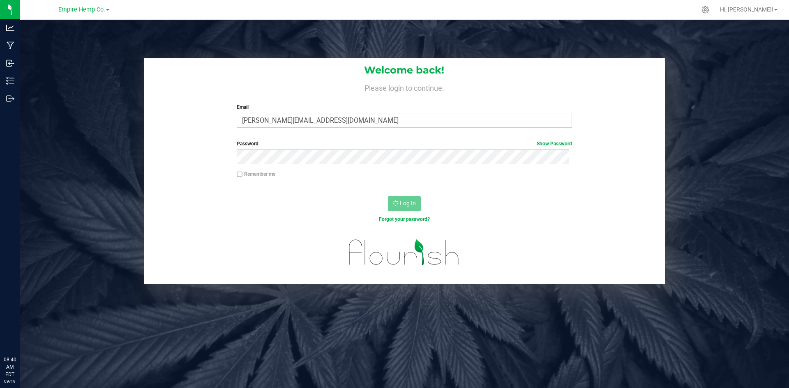 Image resolution: width=789 pixels, height=388 pixels. Describe the element at coordinates (404, 253) in the screenshot. I see `img: flourish_logo.svg` at that location.